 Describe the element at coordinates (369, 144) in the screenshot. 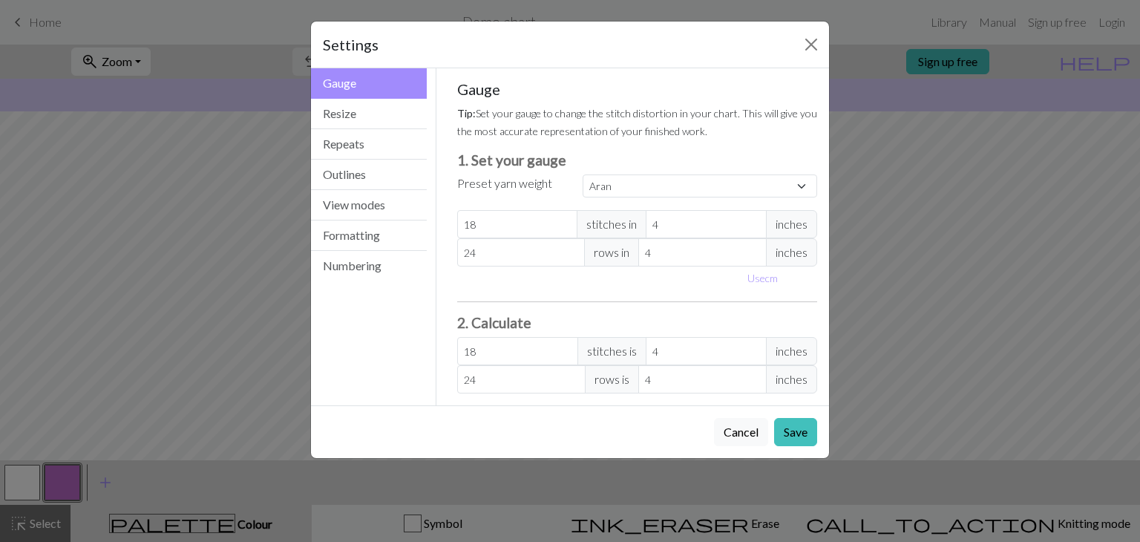

I see `button: Repeats` at that location.